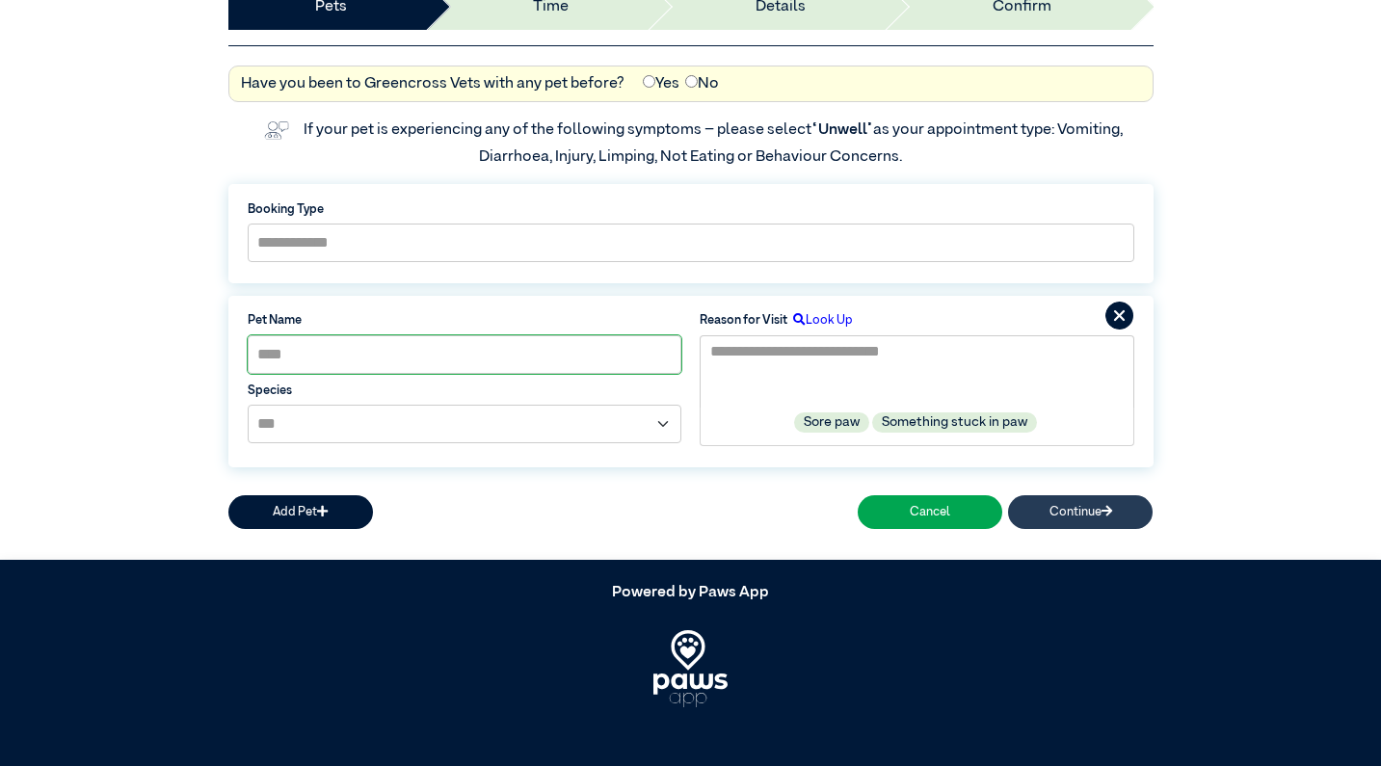 The image size is (1381, 766). What do you see at coordinates (820, 320) in the screenshot?
I see `label: Look Up` at bounding box center [820, 320].